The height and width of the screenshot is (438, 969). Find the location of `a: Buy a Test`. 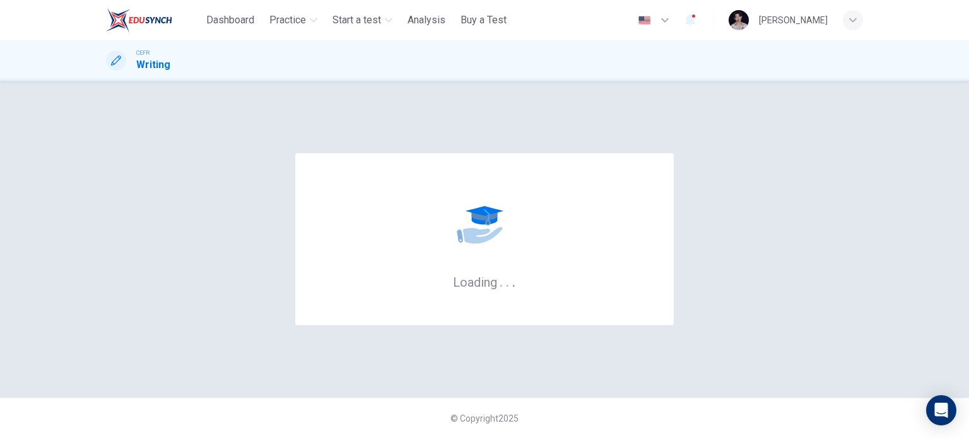

a: Buy a Test is located at coordinates (483, 20).